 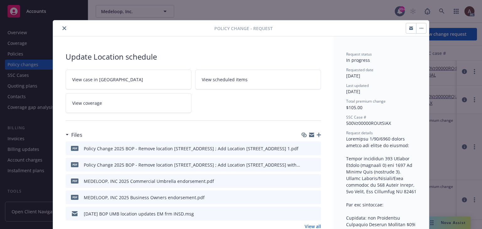 What do you see at coordinates (193, 57) in the screenshot?
I see `div: Update Location schedule` at bounding box center [193, 57].